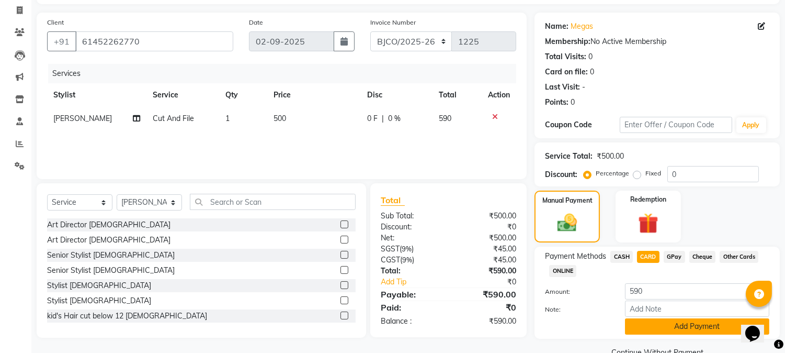  What do you see at coordinates (557, 102) in the screenshot?
I see `div: Points:` at bounding box center [557, 102].